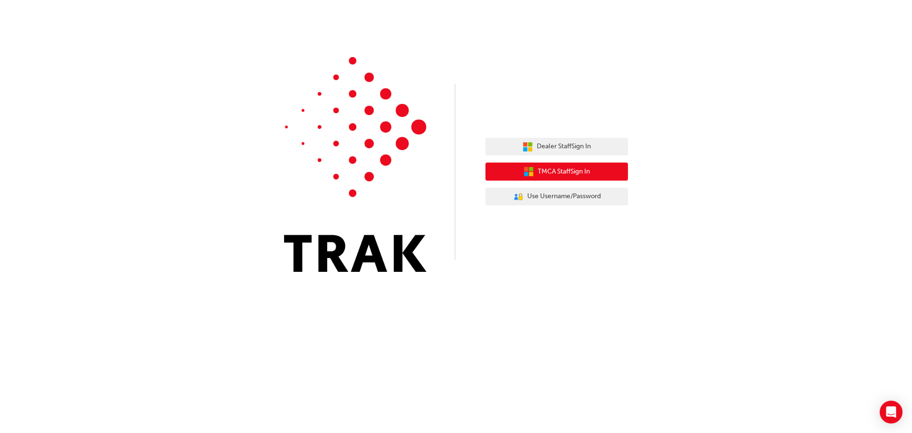 This screenshot has width=912, height=433. Describe the element at coordinates (557, 172) in the screenshot. I see `button: TMCA StaffSign In` at that location.